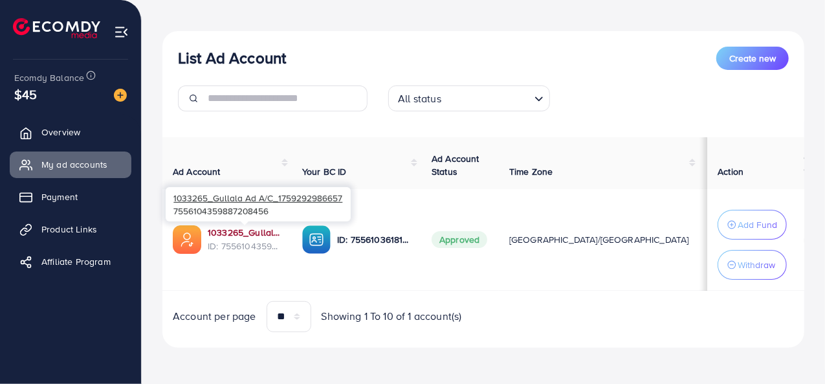 The width and height of the screenshot is (825, 384). What do you see at coordinates (459, 239) in the screenshot?
I see `span: Approved` at bounding box center [459, 239].